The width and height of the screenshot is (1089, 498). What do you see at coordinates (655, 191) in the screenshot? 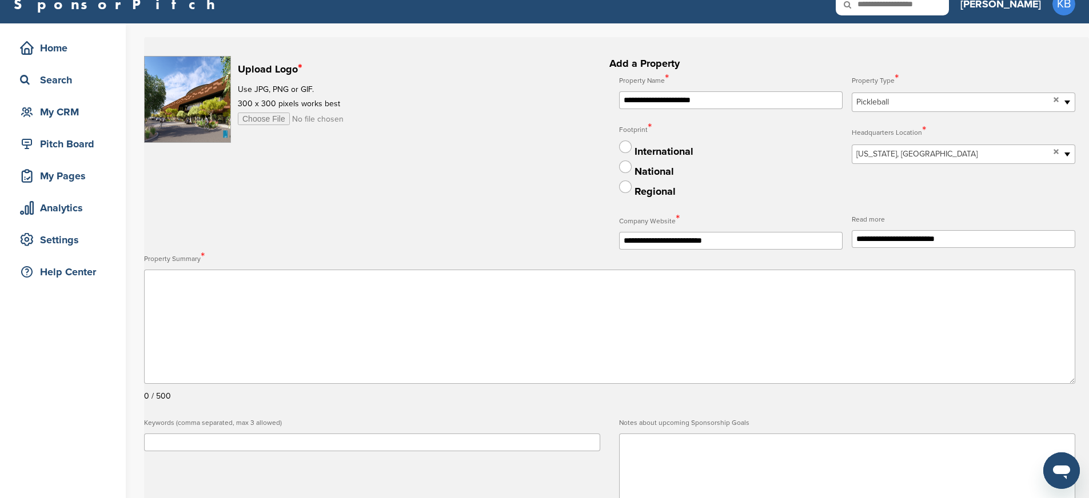
I see `div: Regional` at bounding box center [655, 191].